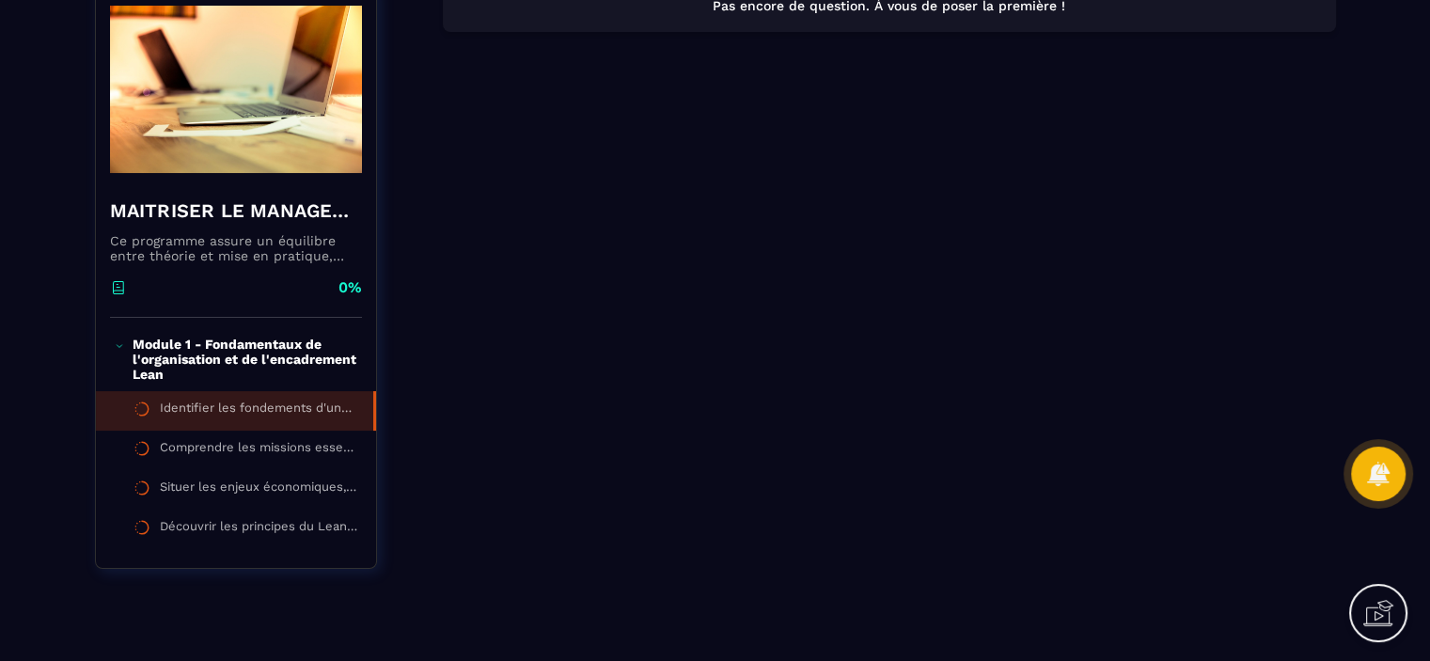 The height and width of the screenshot is (661, 1430). Describe the element at coordinates (236, 248) in the screenshot. I see `p: Ce programme assure un équilibre entre théorie et mise en pratique, permettant aux encadrants de ...` at that location.